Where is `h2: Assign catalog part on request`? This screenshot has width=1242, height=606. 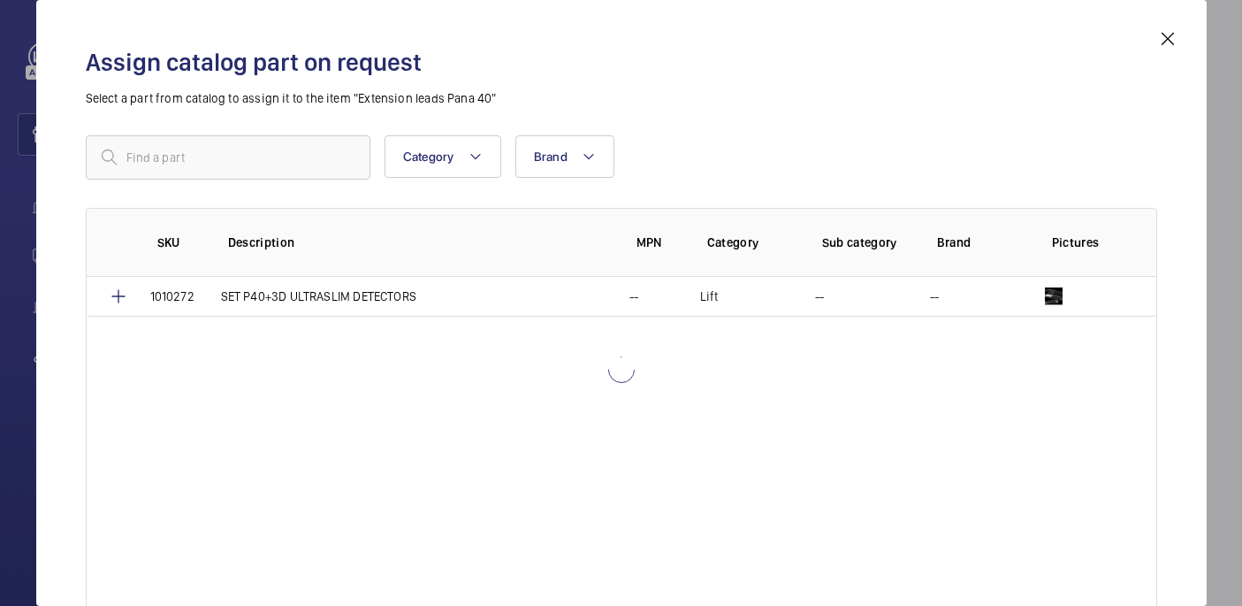 h2: Assign catalog part on request is located at coordinates (621, 62).